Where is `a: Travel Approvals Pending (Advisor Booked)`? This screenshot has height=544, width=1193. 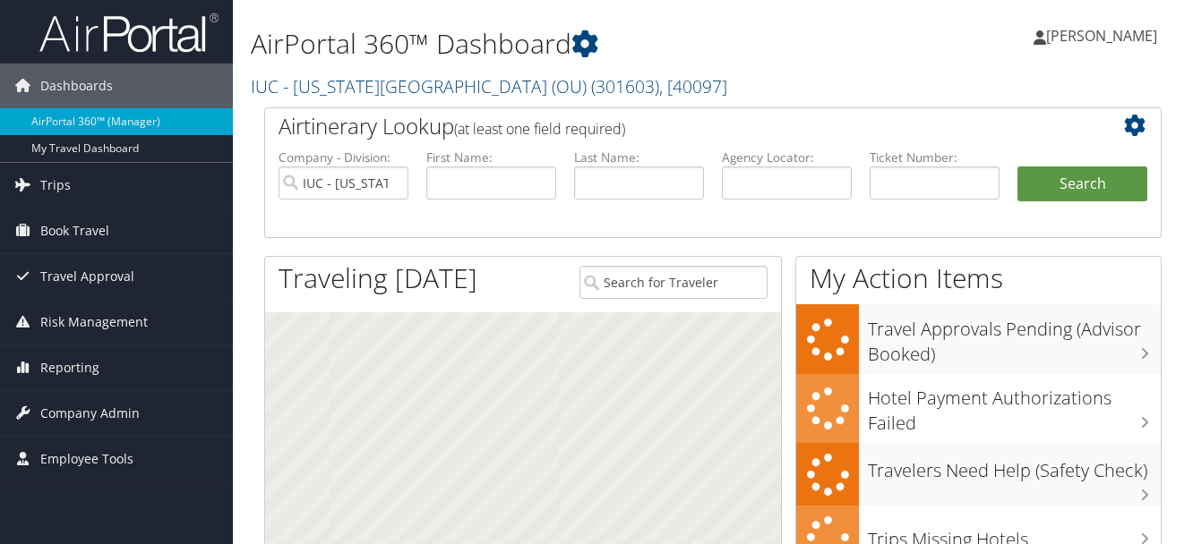 a: Travel Approvals Pending (Advisor Booked) is located at coordinates (978, 338).